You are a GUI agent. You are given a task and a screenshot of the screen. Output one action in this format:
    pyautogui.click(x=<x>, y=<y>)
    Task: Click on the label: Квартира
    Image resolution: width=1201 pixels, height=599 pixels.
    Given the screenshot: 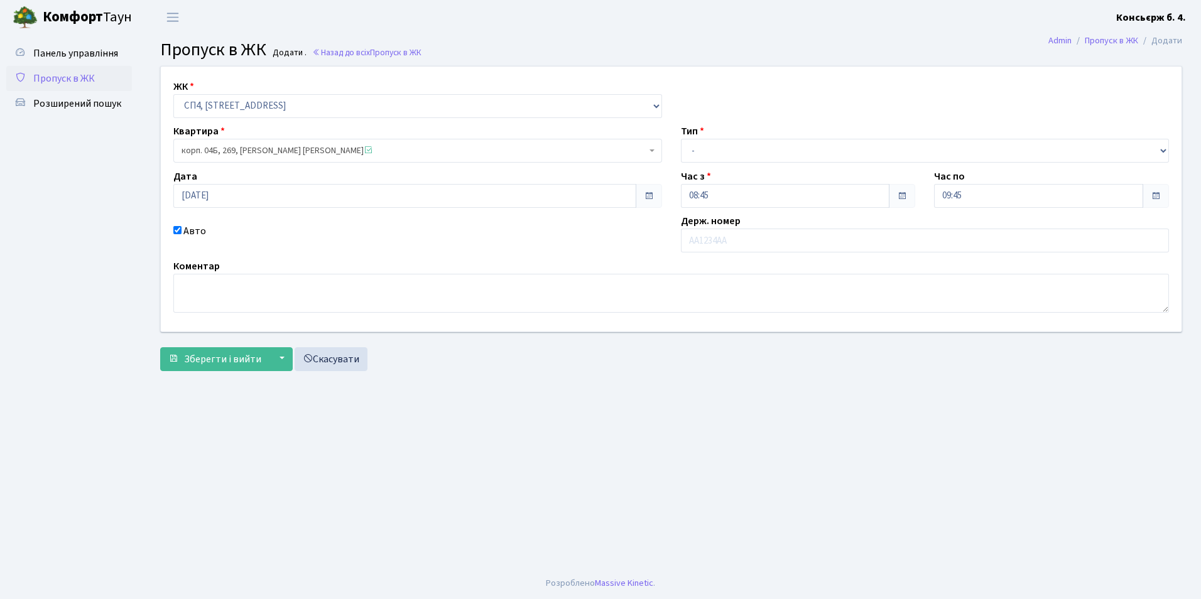 What is the action you would take?
    pyautogui.click(x=199, y=131)
    